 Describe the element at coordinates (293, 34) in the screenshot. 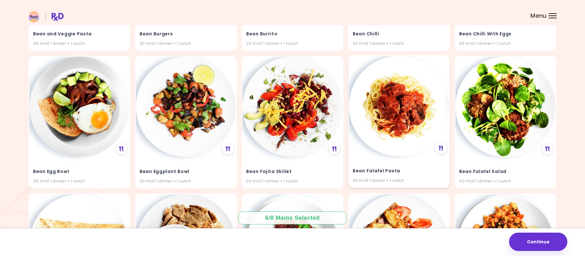

I see `h4: Bean Burrito` at that location.